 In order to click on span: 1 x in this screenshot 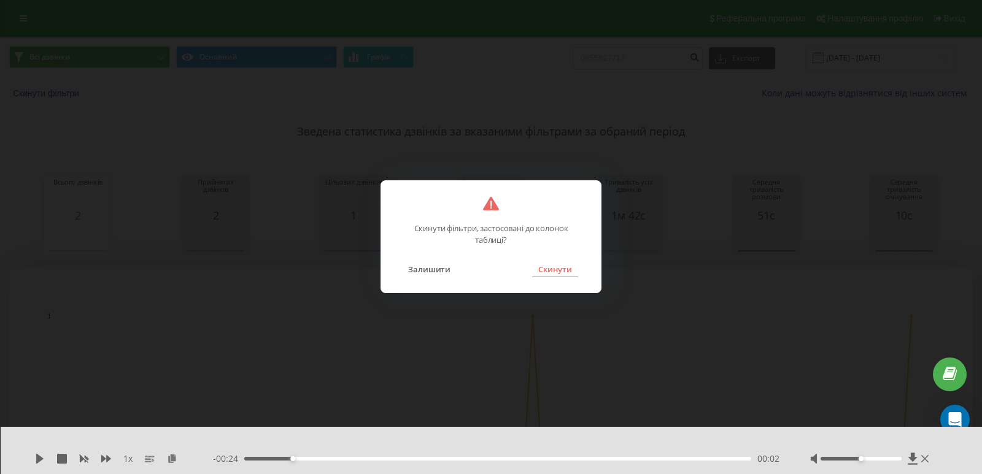, I will do `click(128, 459)`.